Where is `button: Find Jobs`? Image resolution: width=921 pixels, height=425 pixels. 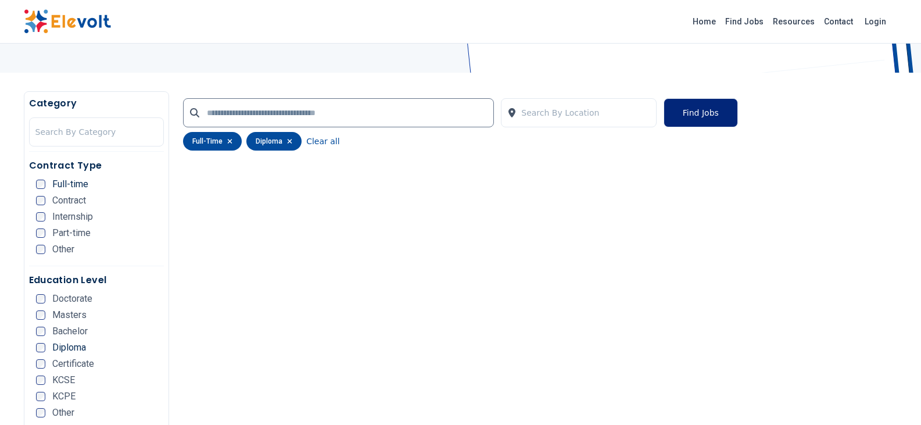
button: Find Jobs is located at coordinates (701, 113).